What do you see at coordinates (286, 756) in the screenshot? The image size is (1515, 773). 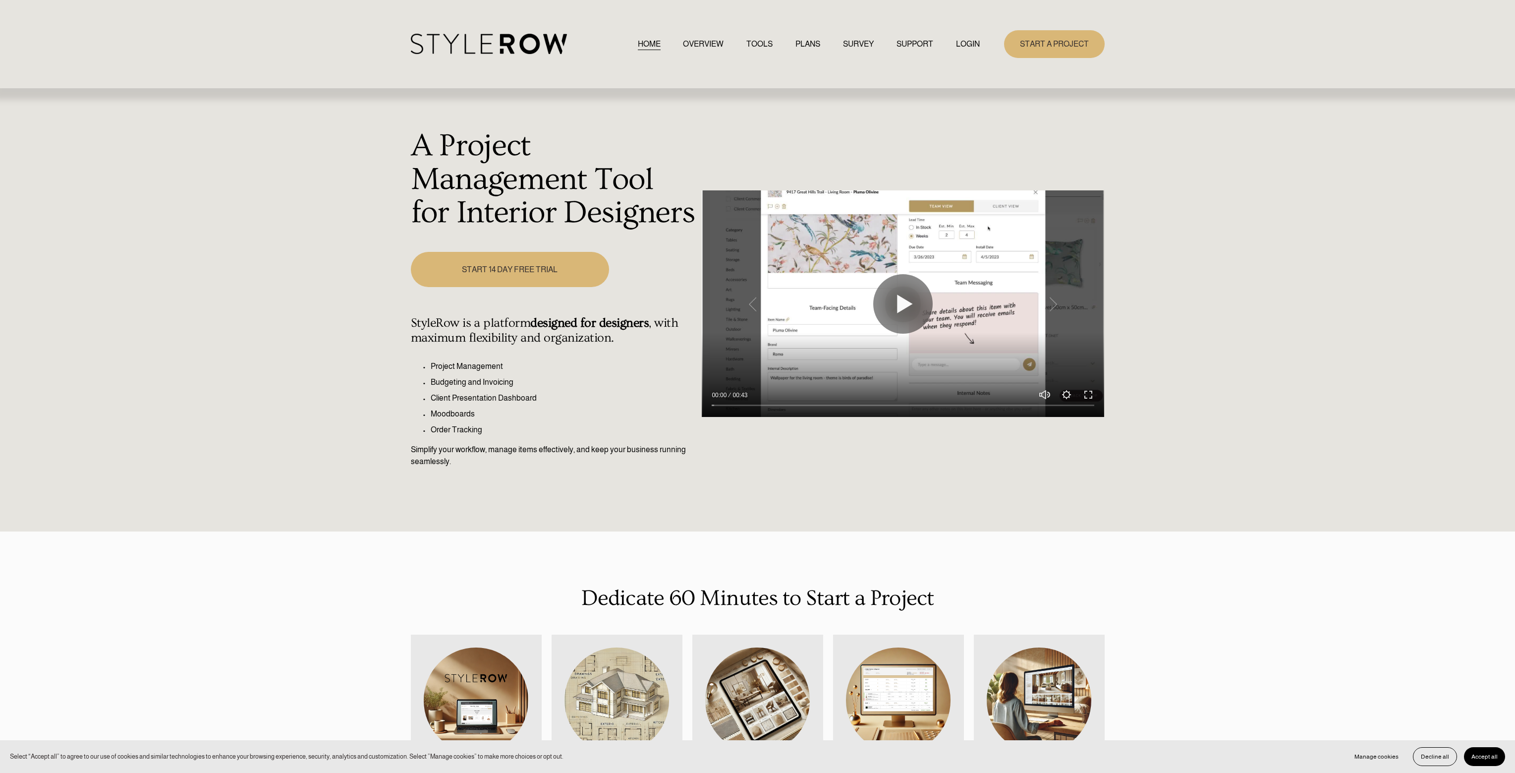 I see `p: Select “Accept all” to agree to our use of cookies and similar technologies to enhance your brows...` at bounding box center [286, 756].